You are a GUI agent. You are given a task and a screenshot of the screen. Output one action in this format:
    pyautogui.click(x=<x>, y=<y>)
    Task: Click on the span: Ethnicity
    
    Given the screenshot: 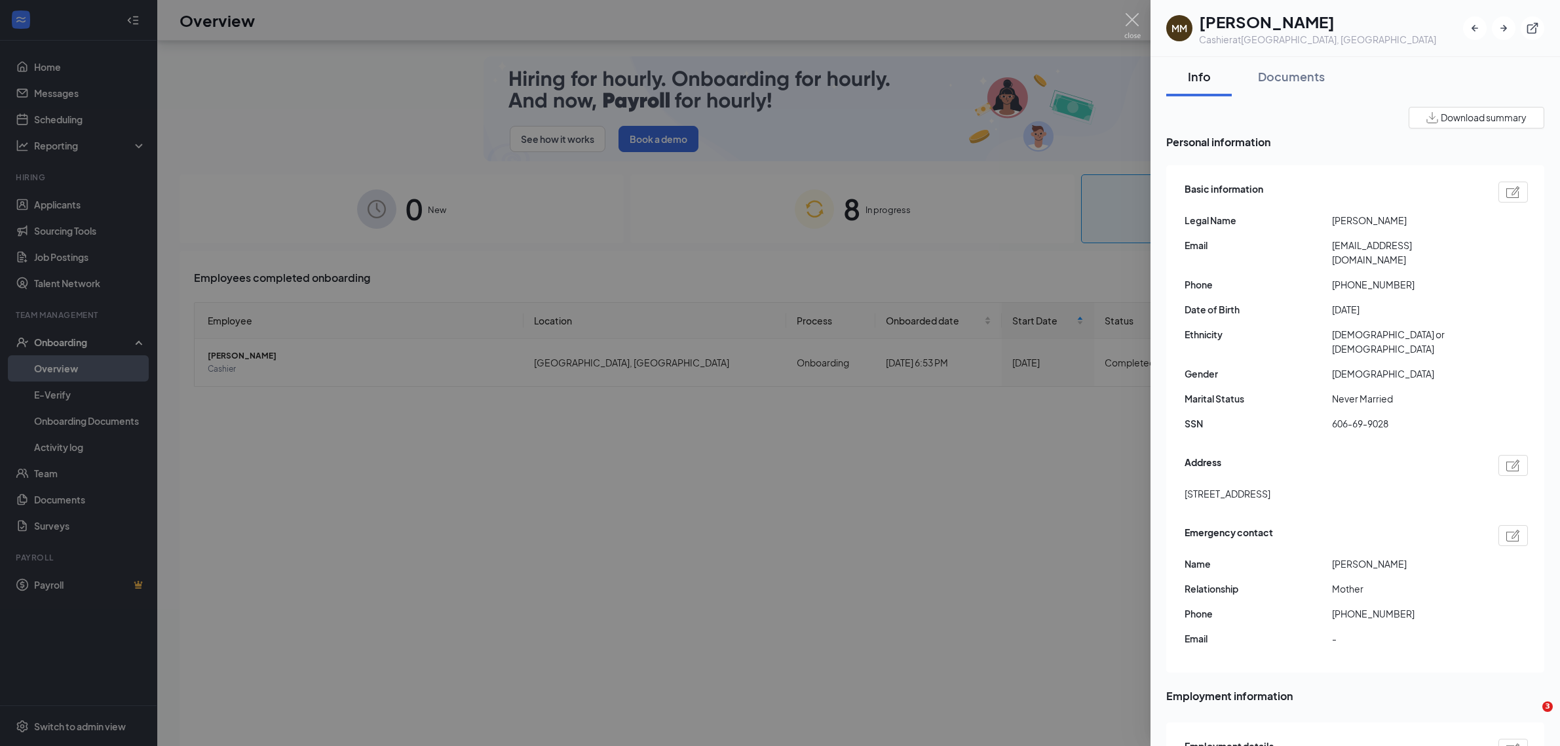 What is the action you would take?
    pyautogui.click(x=1258, y=334)
    